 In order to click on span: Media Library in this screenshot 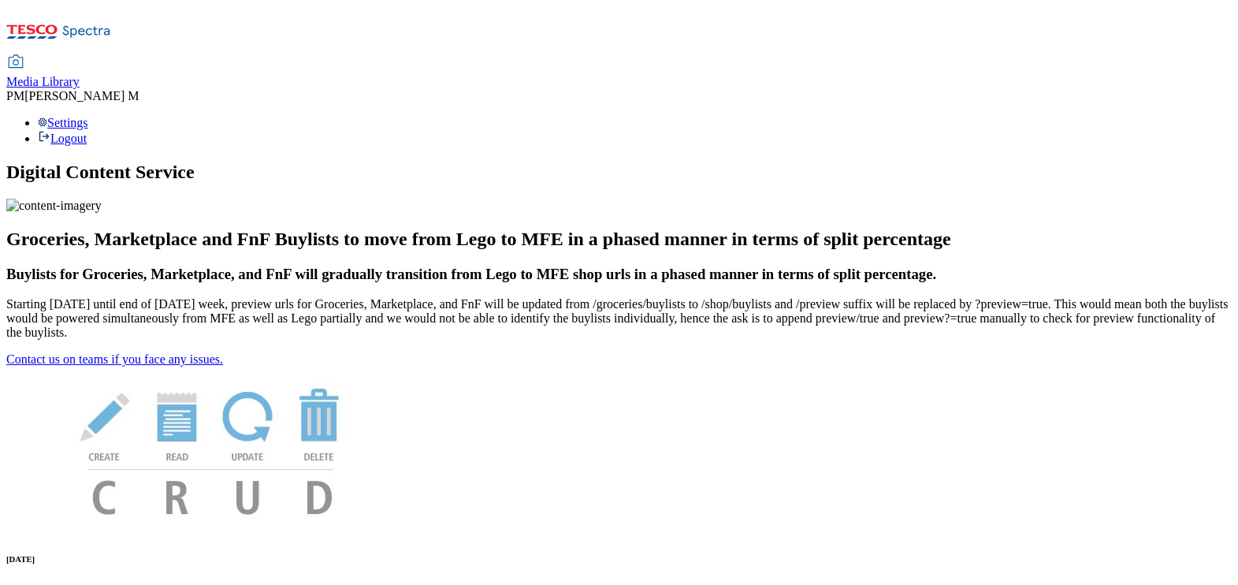, I will do `click(43, 81)`.